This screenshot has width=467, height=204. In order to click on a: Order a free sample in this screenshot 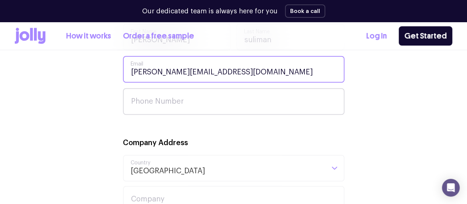, I will do `click(158, 36)`.